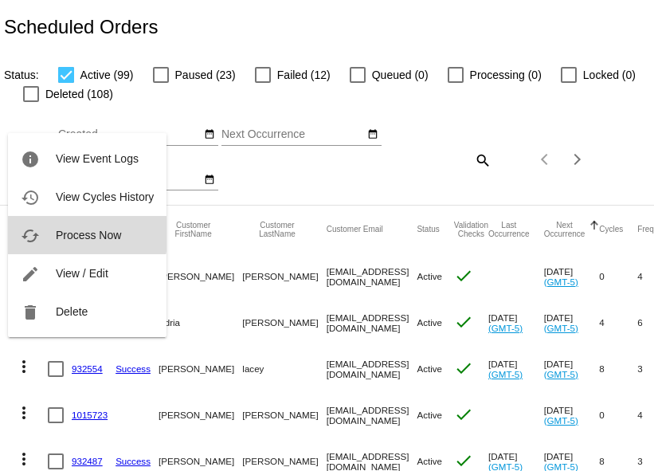 The width and height of the screenshot is (654, 471). What do you see at coordinates (30, 312) in the screenshot?
I see `mat-icon: delete` at bounding box center [30, 312].